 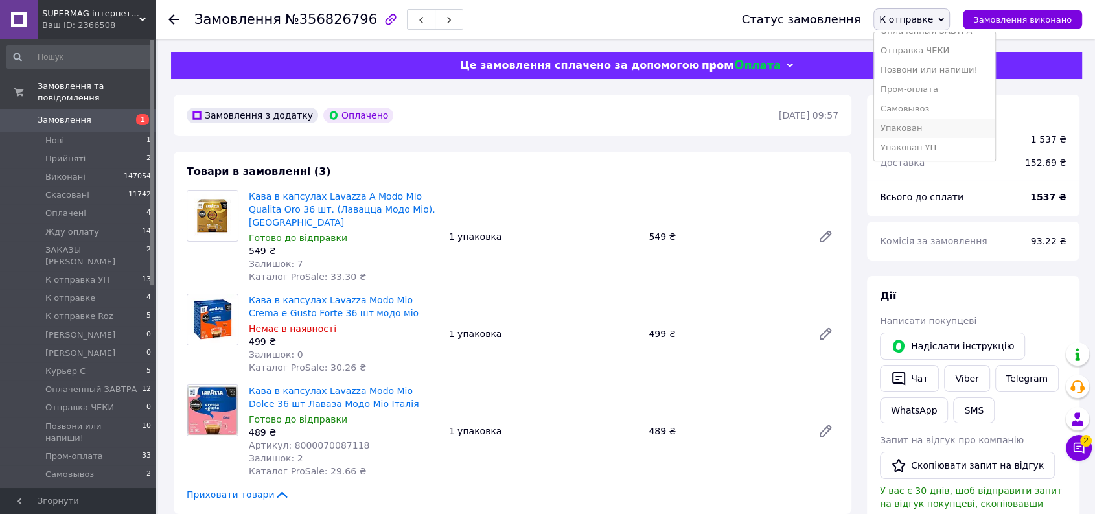 What do you see at coordinates (887, 295) in the screenshot?
I see `span: Дії` at bounding box center [887, 295].